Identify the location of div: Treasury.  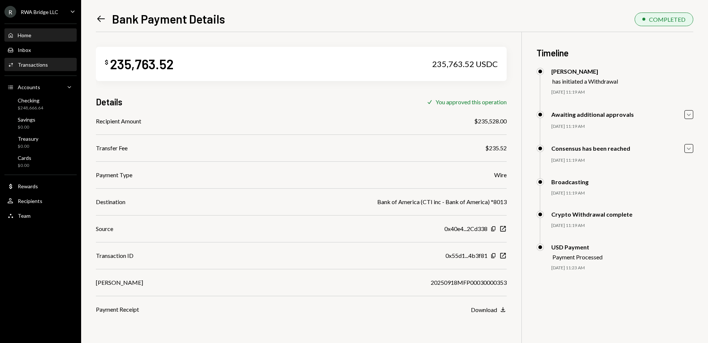
(28, 139).